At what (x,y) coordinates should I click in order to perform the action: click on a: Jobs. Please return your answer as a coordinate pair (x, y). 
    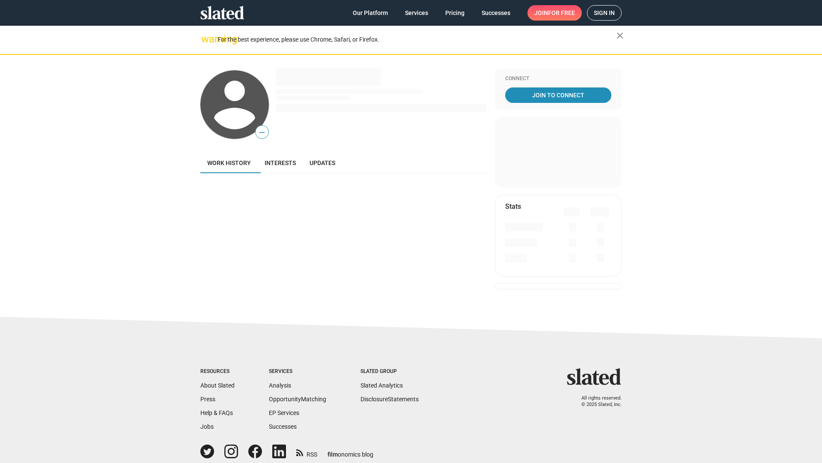
    Looking at the image, I should click on (207, 426).